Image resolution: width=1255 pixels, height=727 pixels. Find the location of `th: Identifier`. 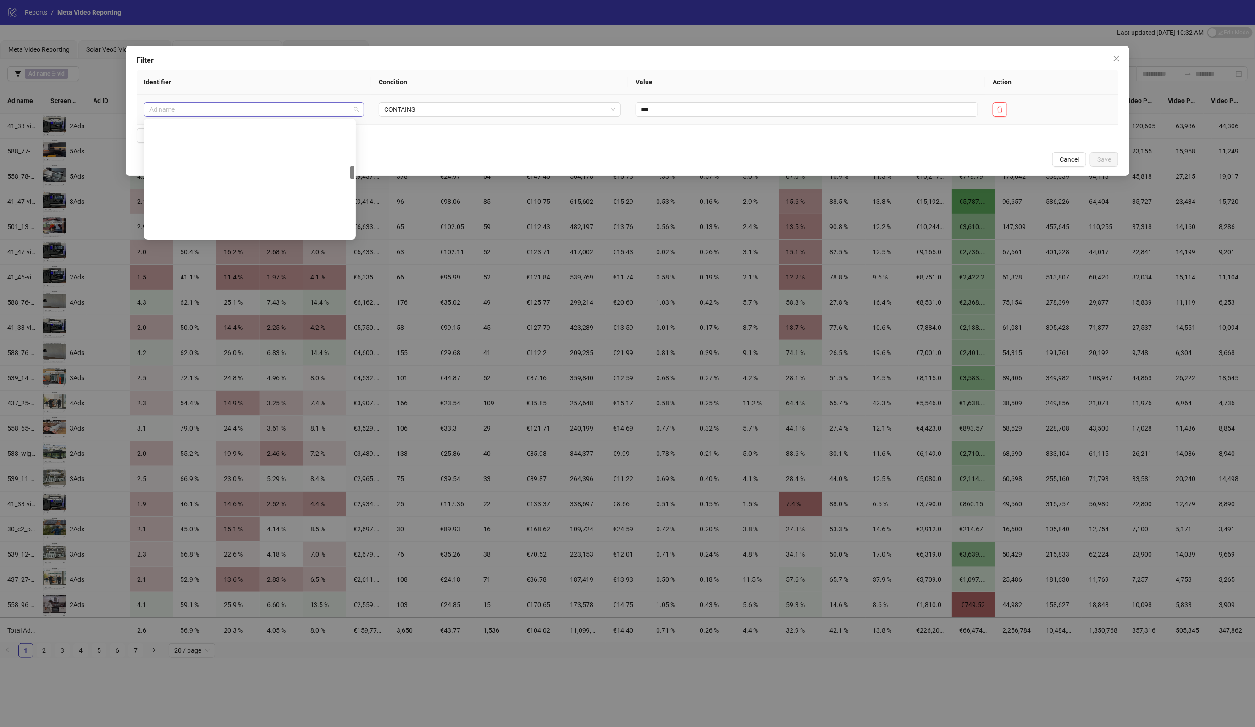

th: Identifier is located at coordinates (254, 82).